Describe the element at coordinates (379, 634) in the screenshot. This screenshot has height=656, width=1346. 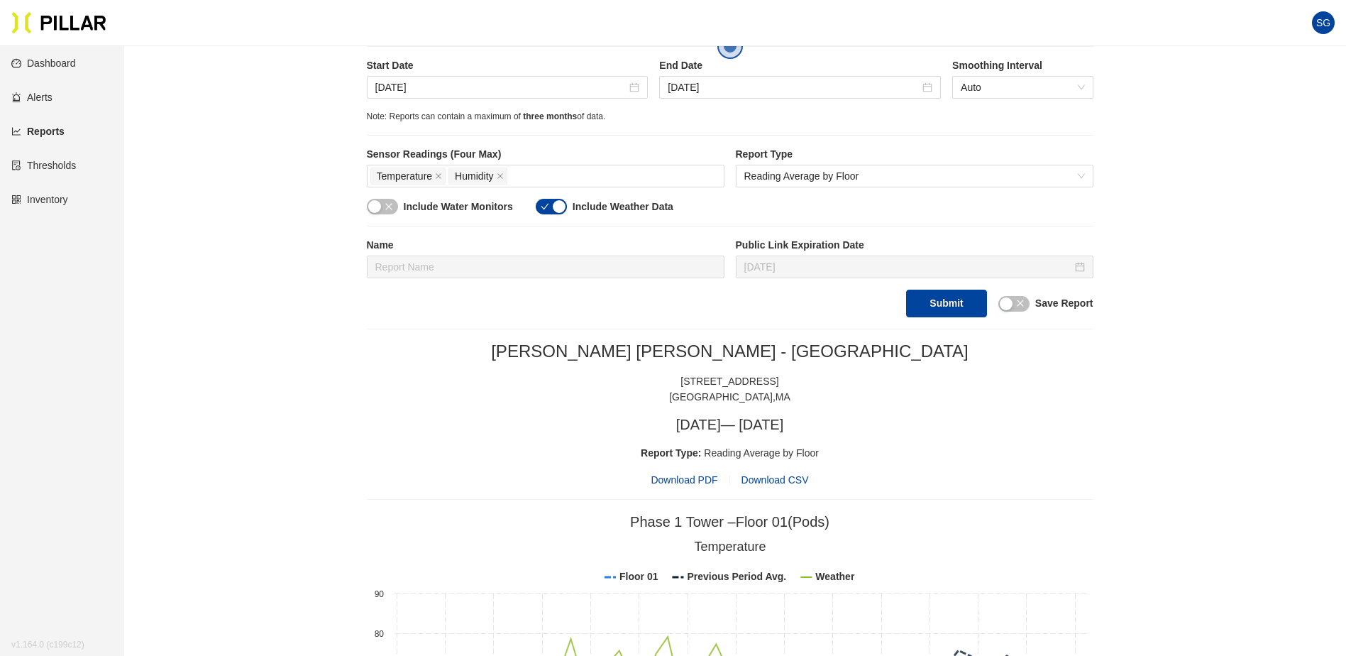
I see `text: 80` at that location.